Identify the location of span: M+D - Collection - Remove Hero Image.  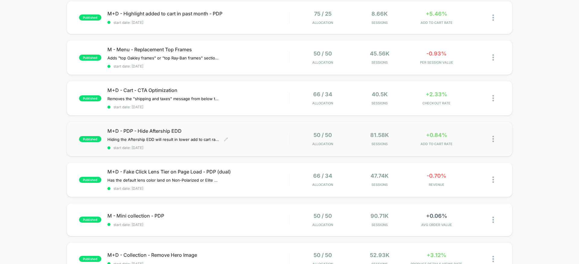
(198, 255).